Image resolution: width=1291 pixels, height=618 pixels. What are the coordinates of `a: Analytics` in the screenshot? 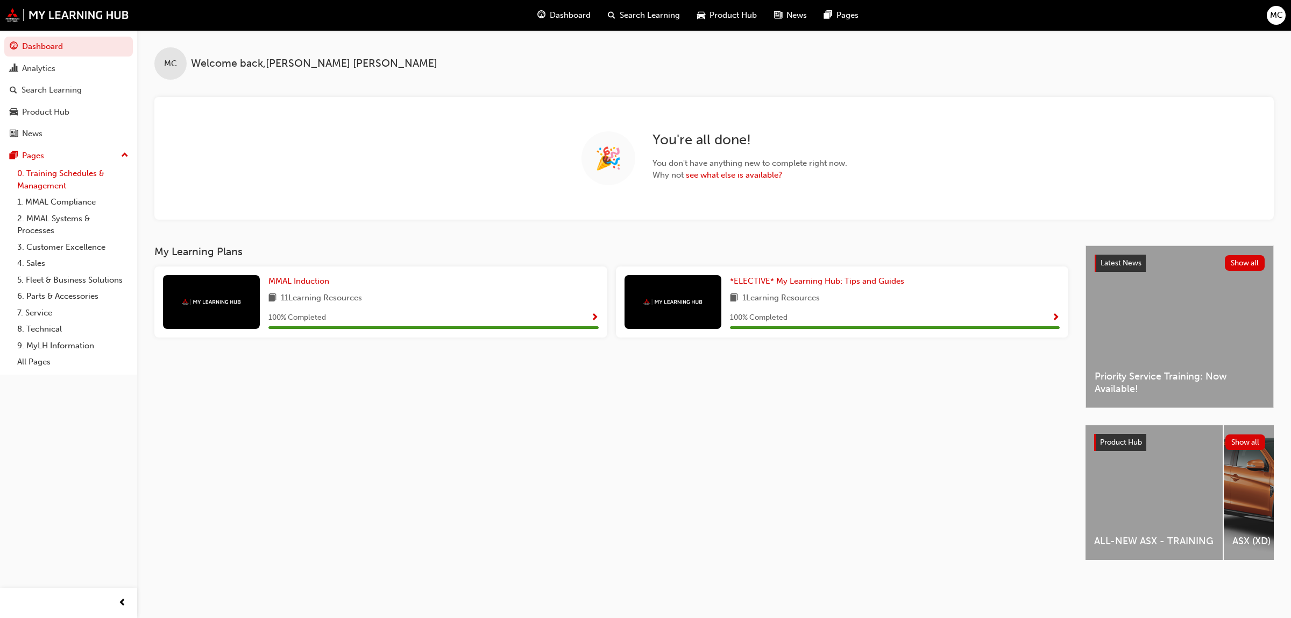 It's located at (68, 68).